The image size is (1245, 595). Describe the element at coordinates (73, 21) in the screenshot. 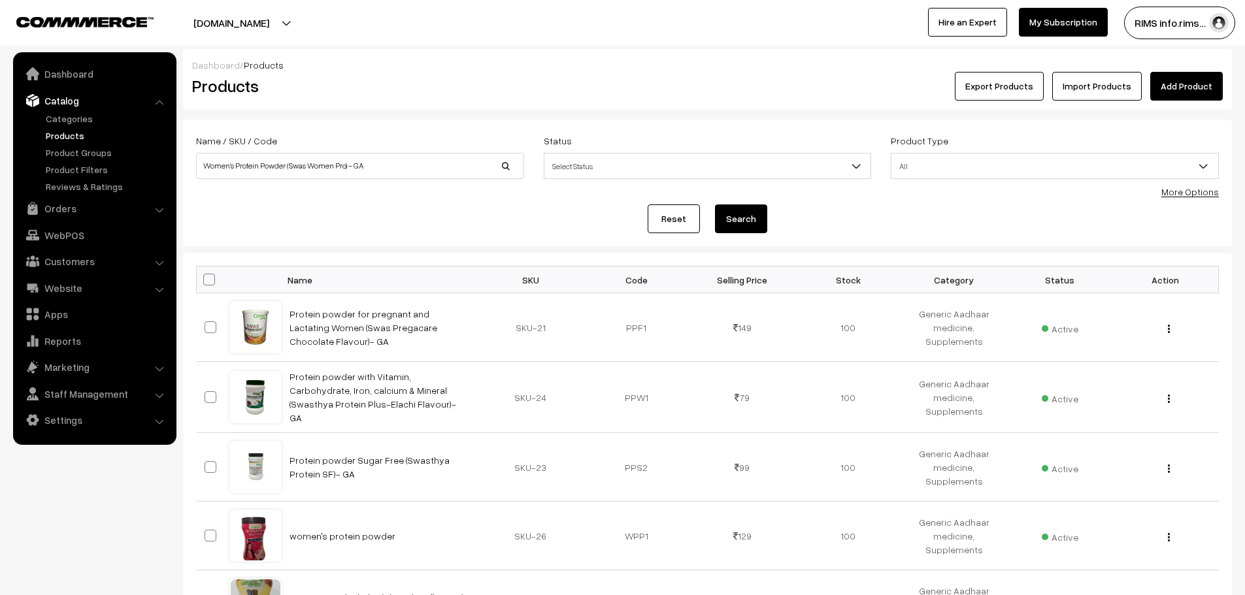

I see `a: COMMMERCE` at that location.